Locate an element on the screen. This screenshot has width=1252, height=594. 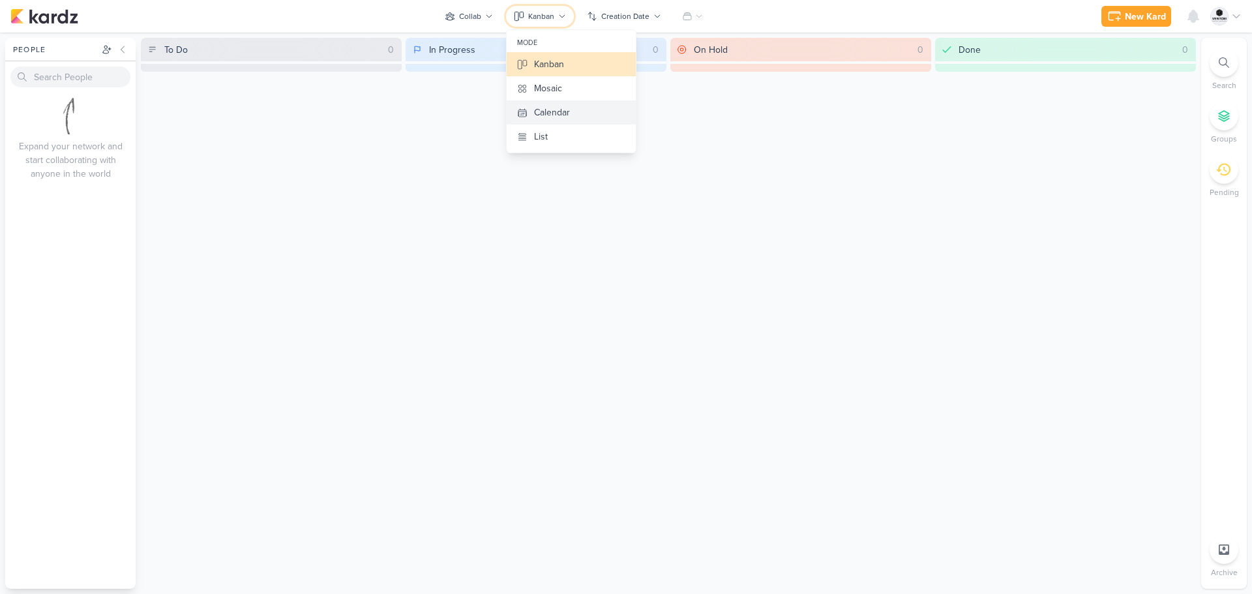
button: Mosaic is located at coordinates (571, 88).